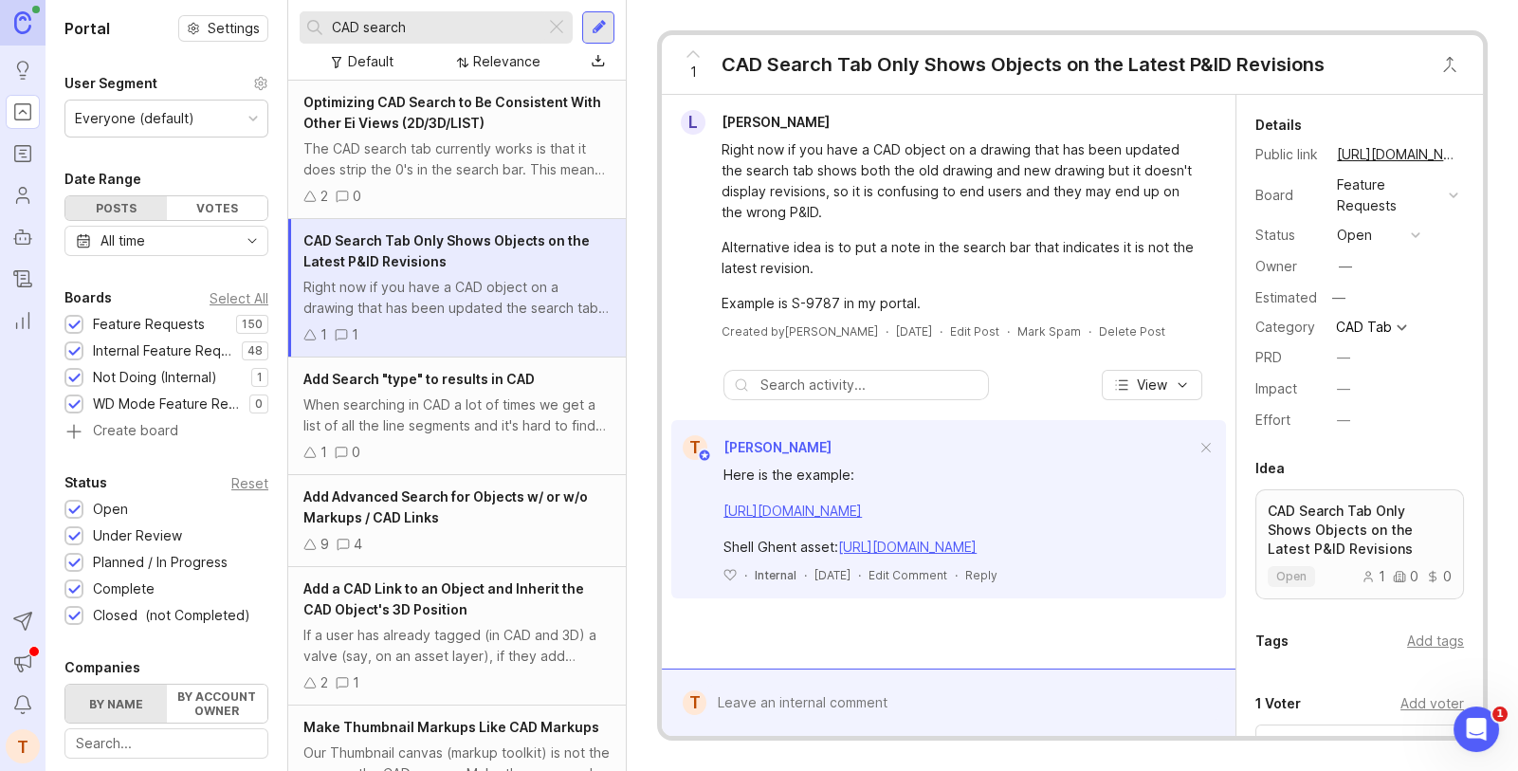 This screenshot has width=1518, height=771. I want to click on div: Edit Comment, so click(907, 575).